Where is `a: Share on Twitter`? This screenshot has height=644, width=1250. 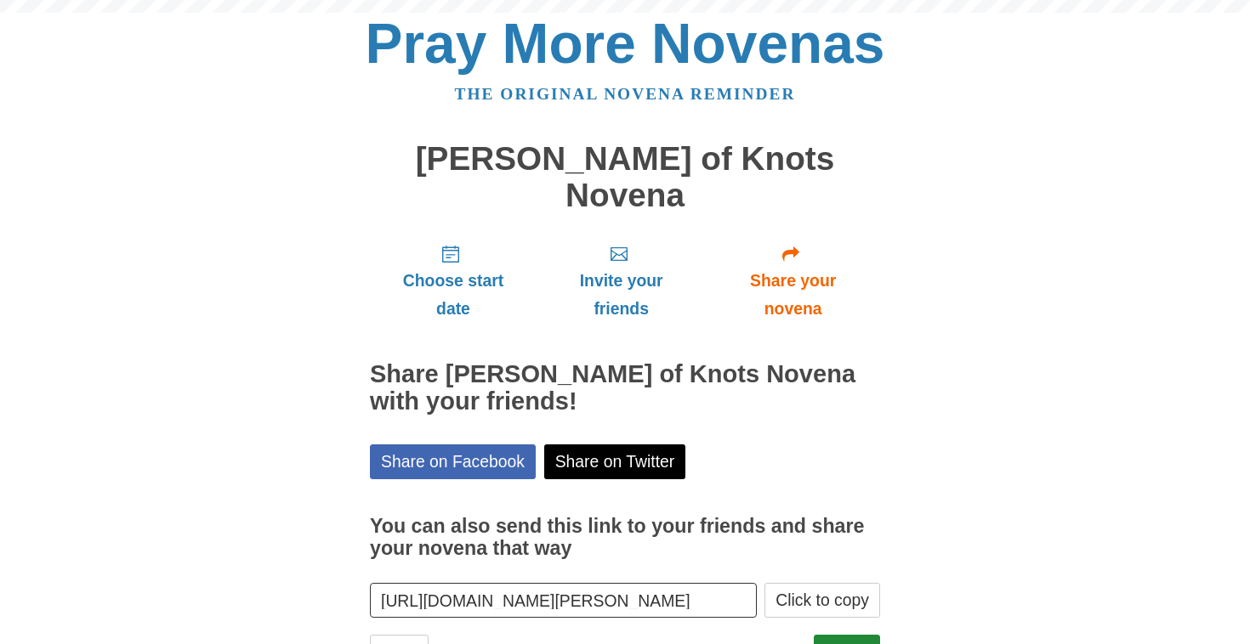
a: Share on Twitter is located at coordinates (615, 462).